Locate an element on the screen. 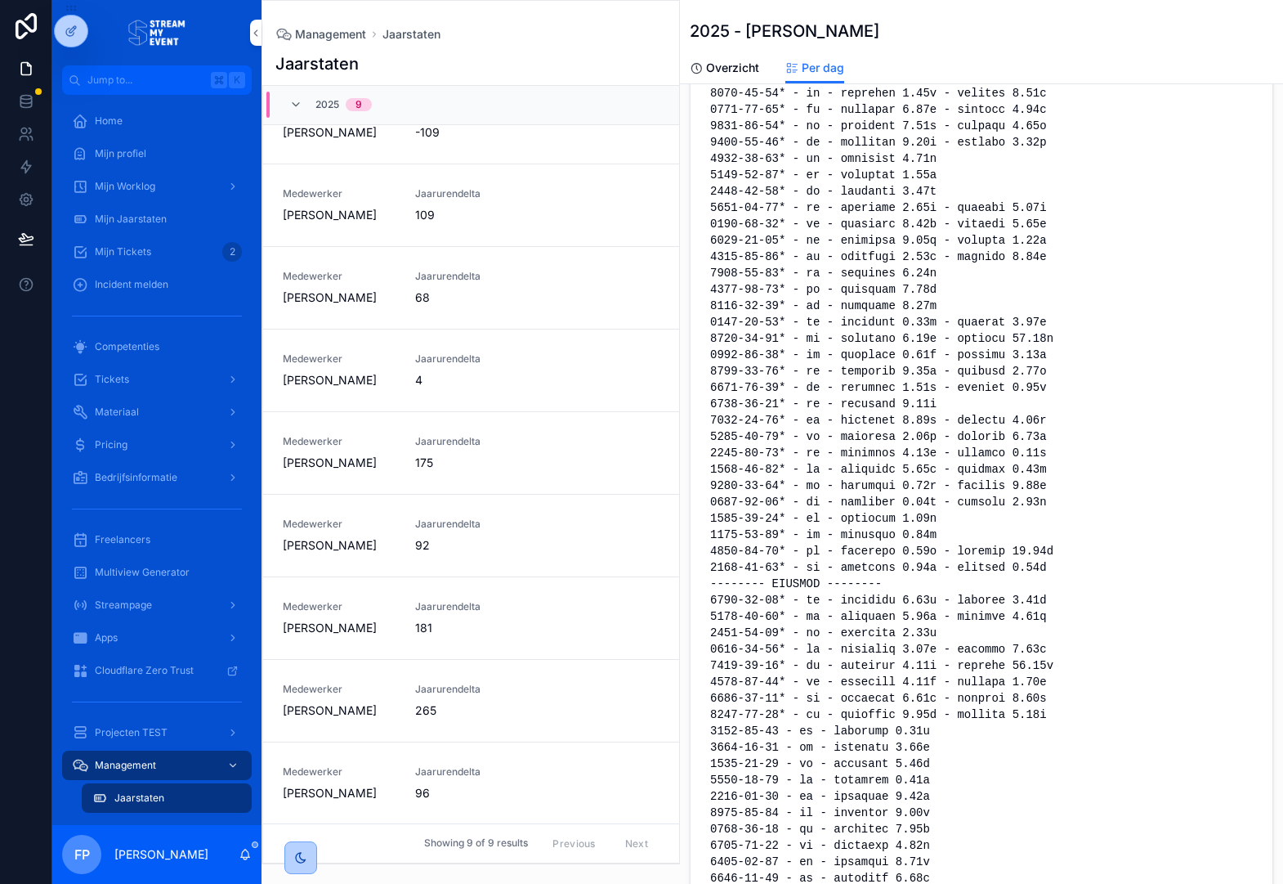 The width and height of the screenshot is (1283, 884). span: 92 is located at coordinates (472, 545).